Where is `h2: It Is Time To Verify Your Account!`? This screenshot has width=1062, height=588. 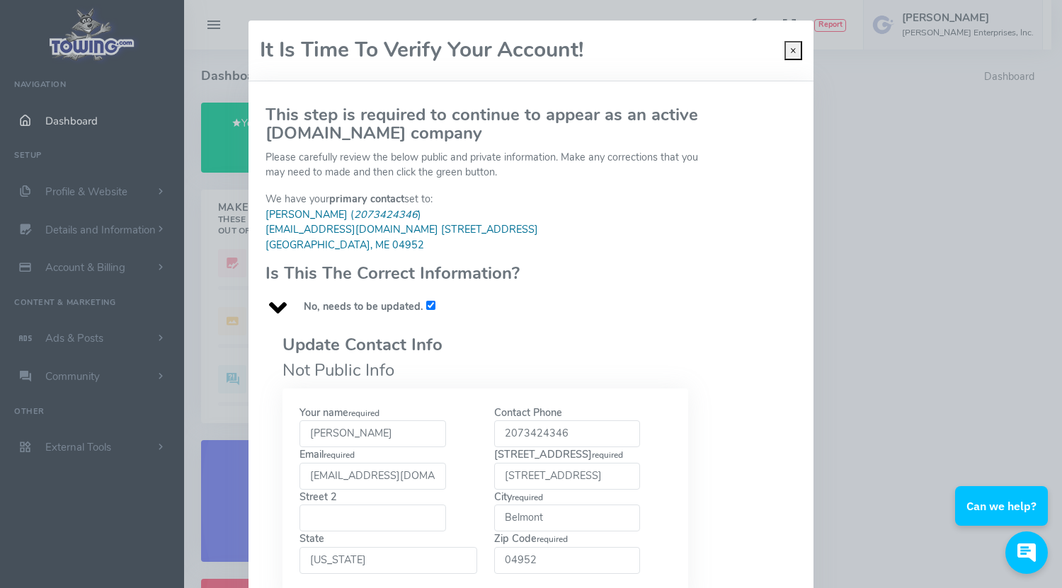 h2: It Is Time To Verify Your Account! is located at coordinates (421, 50).